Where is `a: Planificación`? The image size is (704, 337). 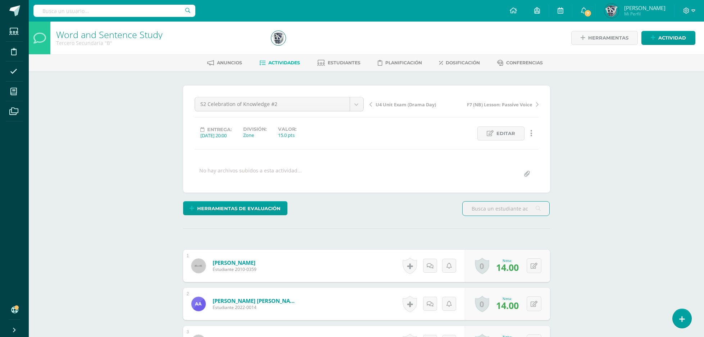
a: Planificación is located at coordinates (399, 63).